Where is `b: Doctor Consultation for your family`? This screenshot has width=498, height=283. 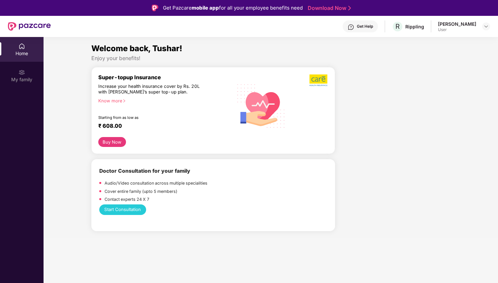 b: Doctor Consultation for your family is located at coordinates (145, 171).